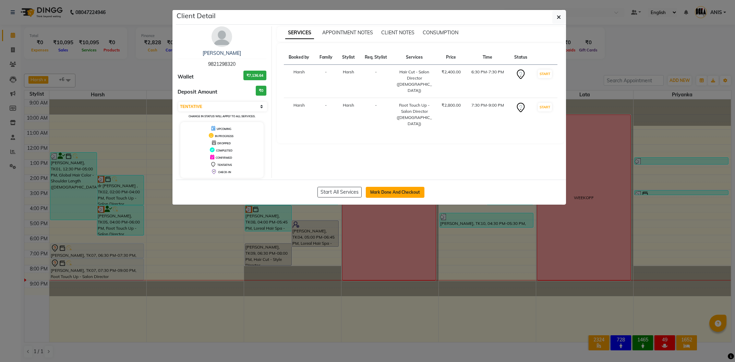 The image size is (735, 362). I want to click on th: Services, so click(414, 57).